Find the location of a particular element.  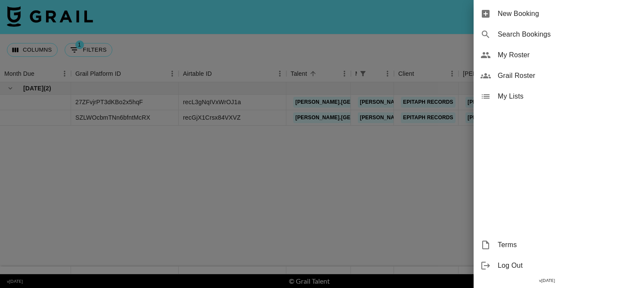

div: My Lists is located at coordinates (547, 96).